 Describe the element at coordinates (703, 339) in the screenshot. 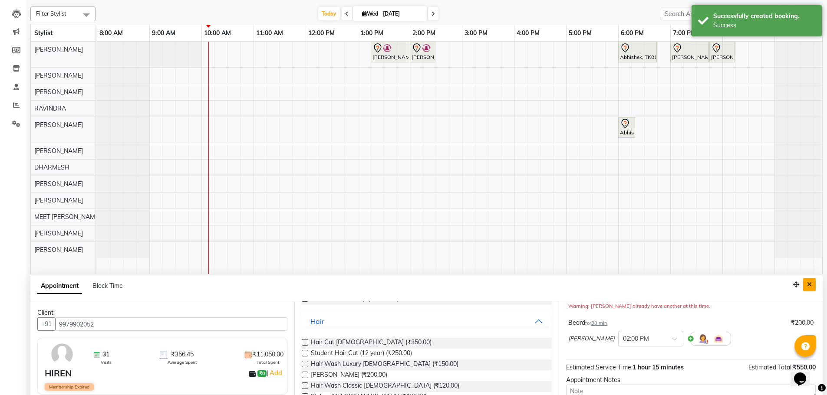

I see `img: Hairdresser.png` at that location.